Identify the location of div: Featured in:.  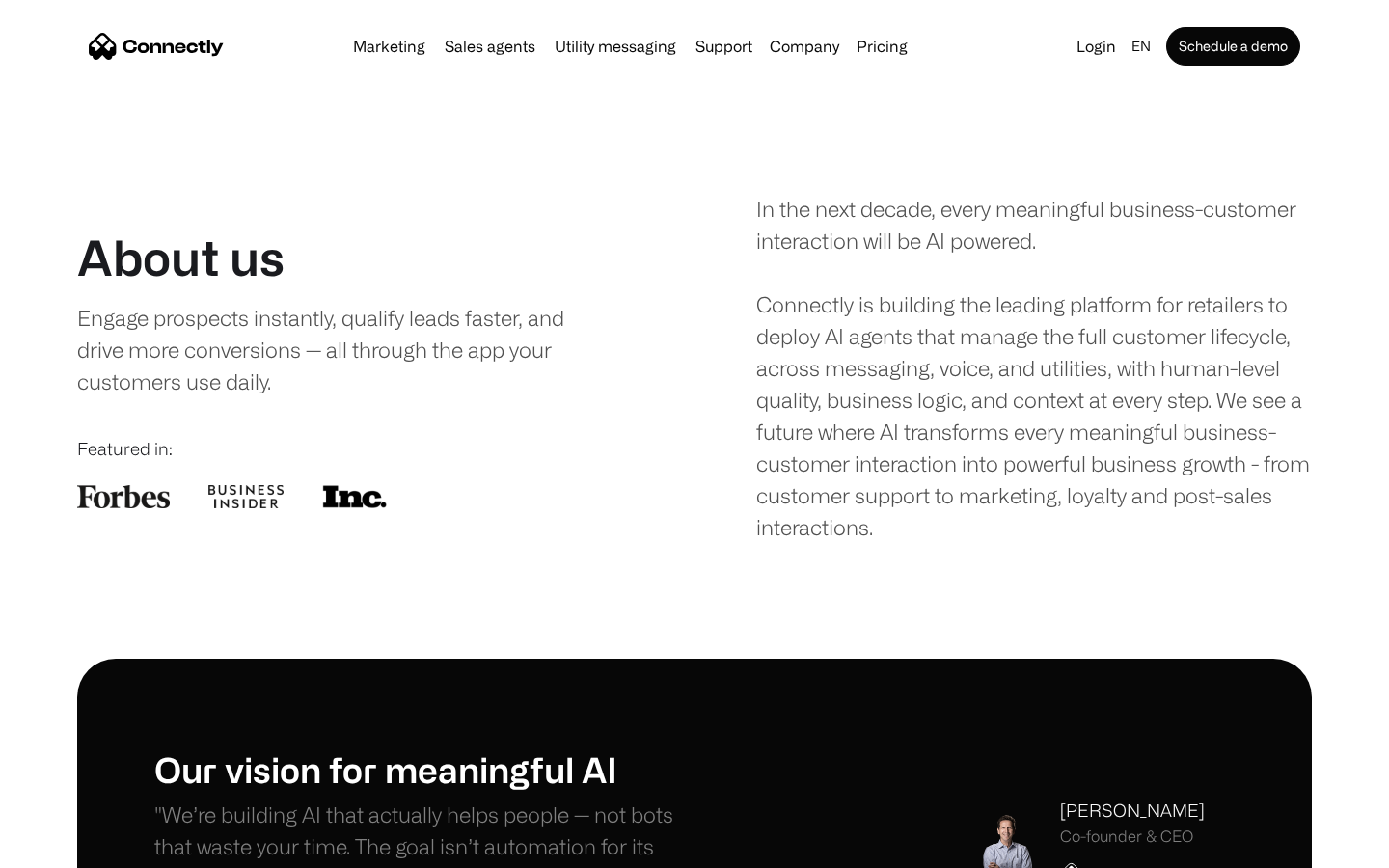
(355, 449).